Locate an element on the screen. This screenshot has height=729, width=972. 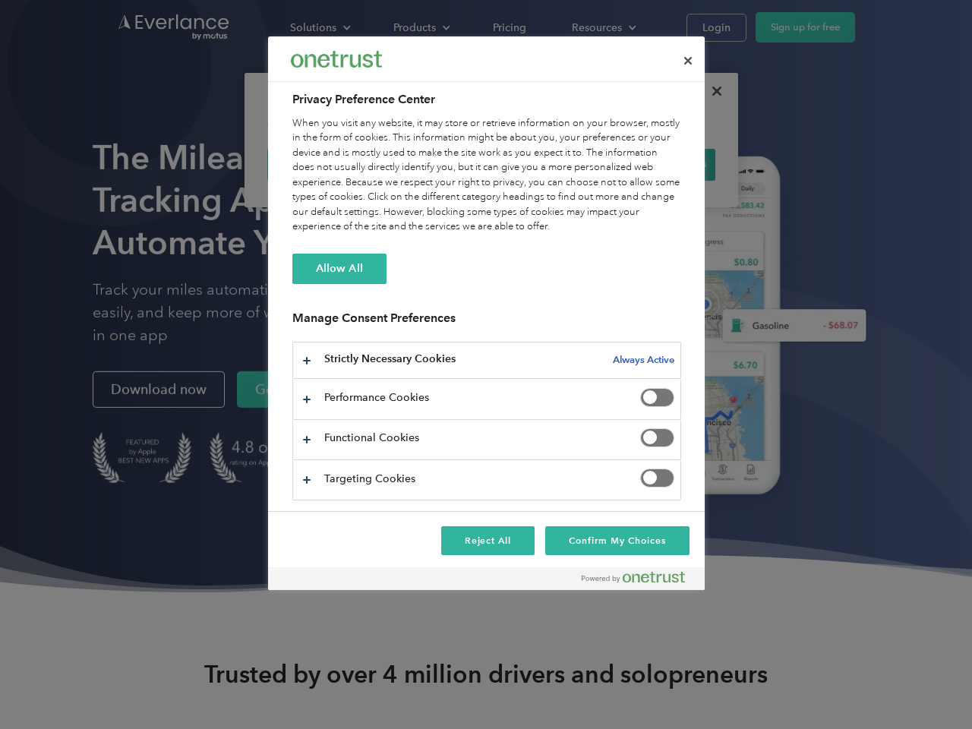
img: Powered by OneTrust Opens in a new Tab is located at coordinates (634, 577).